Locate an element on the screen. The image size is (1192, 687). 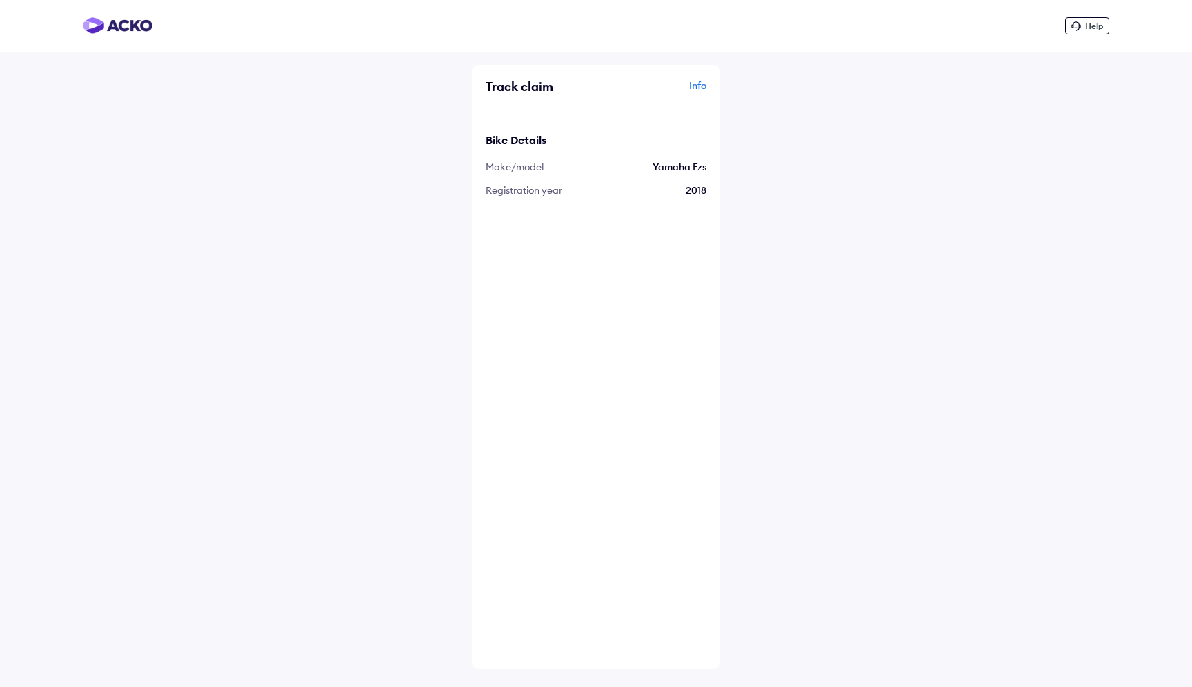
div: Bike Details is located at coordinates (596, 140).